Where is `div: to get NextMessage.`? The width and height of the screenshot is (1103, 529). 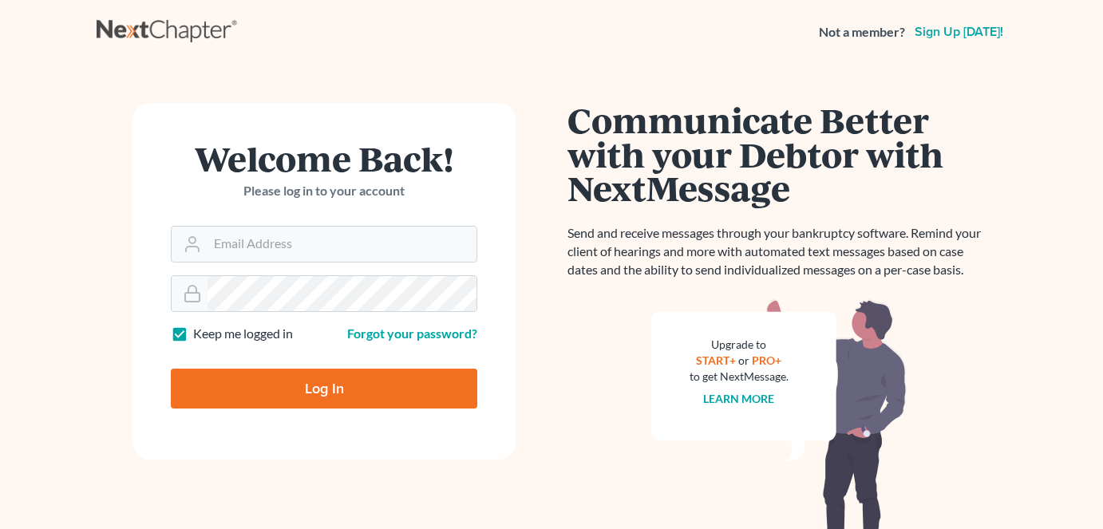
div: to get NextMessage. is located at coordinates (739, 377).